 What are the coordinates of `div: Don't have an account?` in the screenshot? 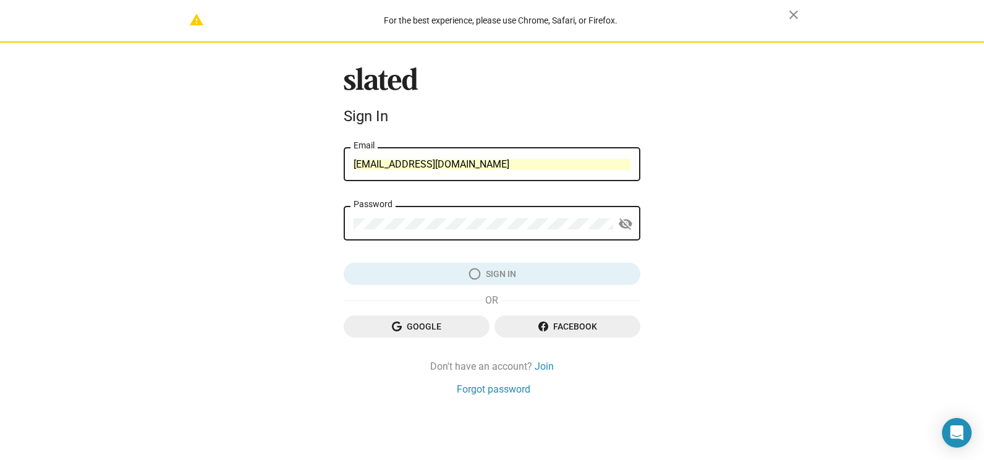 It's located at (492, 366).